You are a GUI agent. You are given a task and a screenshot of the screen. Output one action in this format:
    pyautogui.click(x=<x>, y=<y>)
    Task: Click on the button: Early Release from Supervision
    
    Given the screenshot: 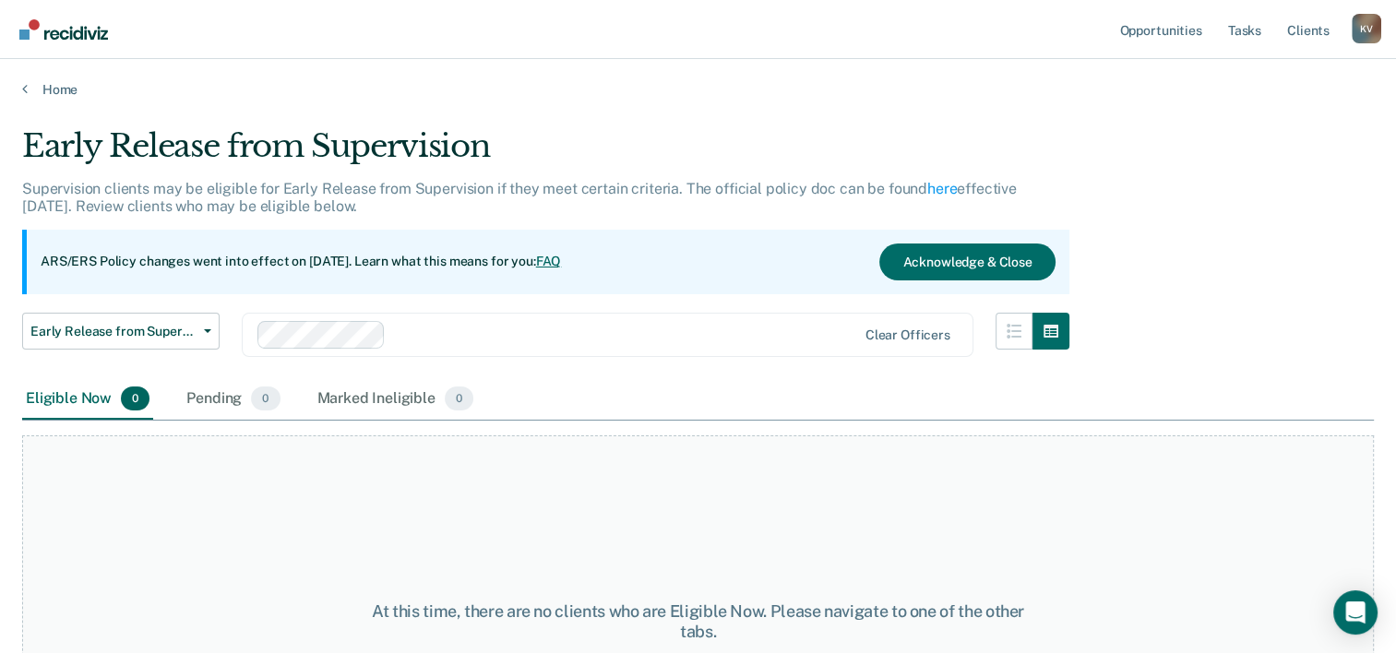 What is the action you would take?
    pyautogui.click(x=121, y=331)
    